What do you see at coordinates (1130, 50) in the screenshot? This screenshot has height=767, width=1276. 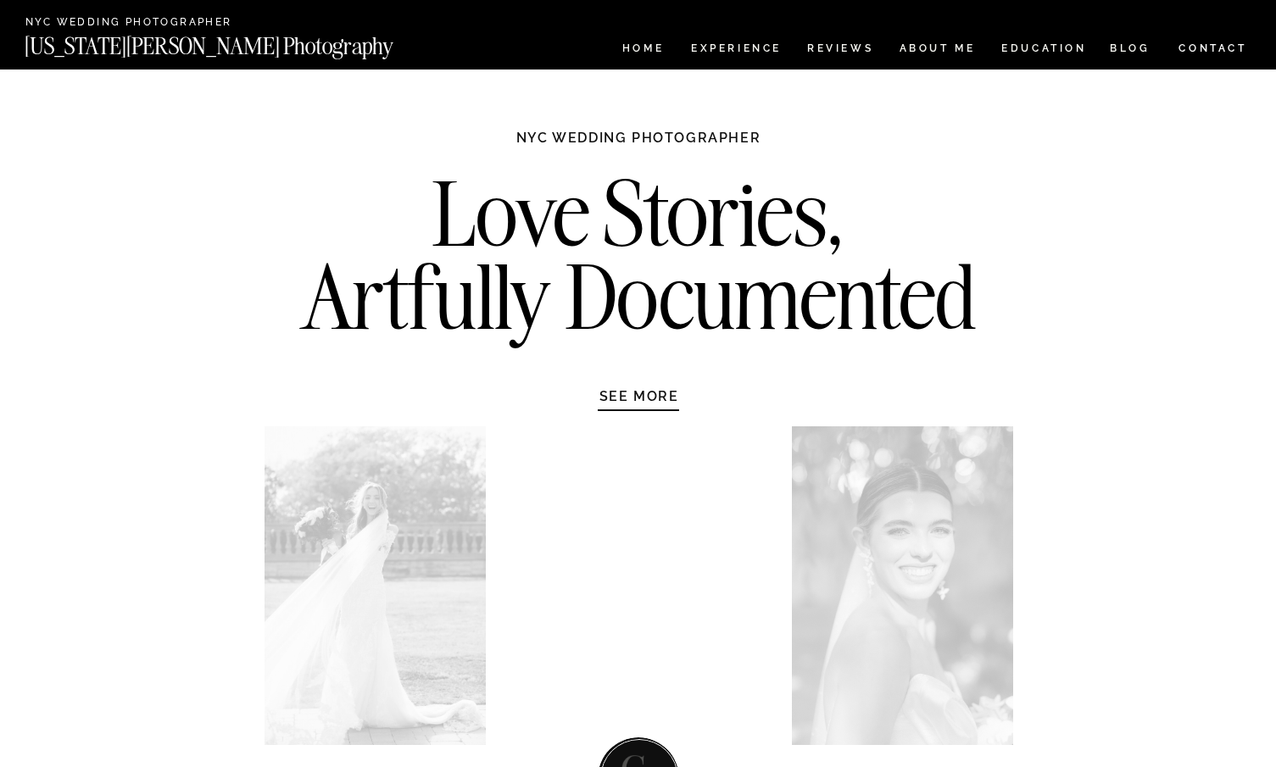 I see `nav: BLOG` at bounding box center [1130, 50].